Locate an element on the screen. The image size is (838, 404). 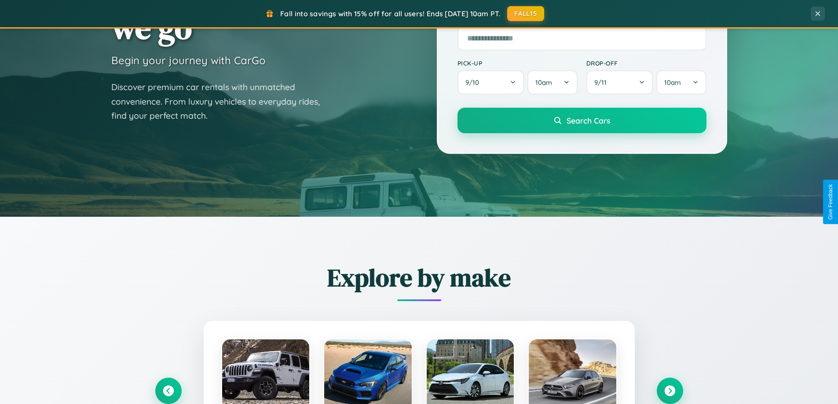
span: 9 / 10 is located at coordinates (474, 82).